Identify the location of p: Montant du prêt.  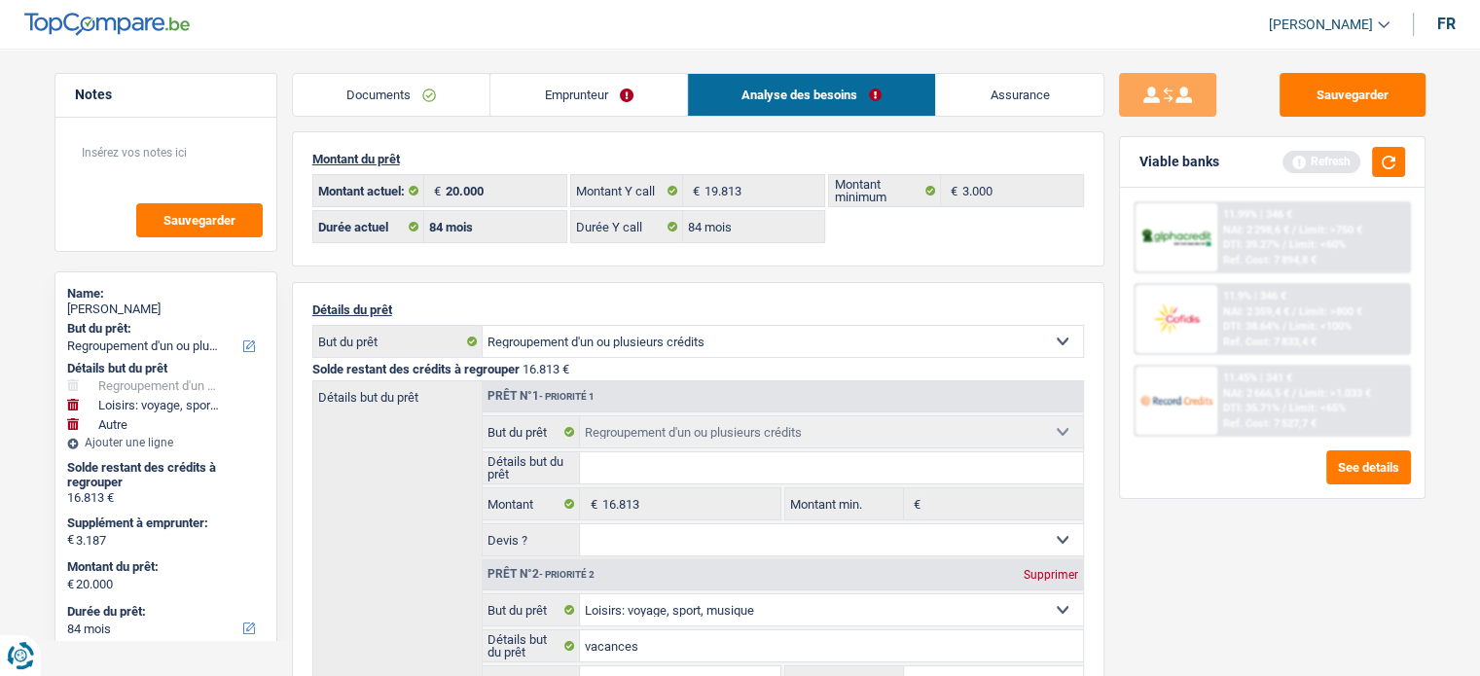
(698, 159).